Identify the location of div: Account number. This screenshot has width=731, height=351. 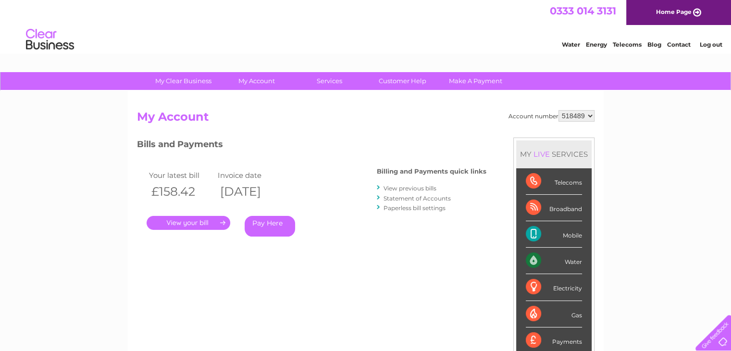
(551, 116).